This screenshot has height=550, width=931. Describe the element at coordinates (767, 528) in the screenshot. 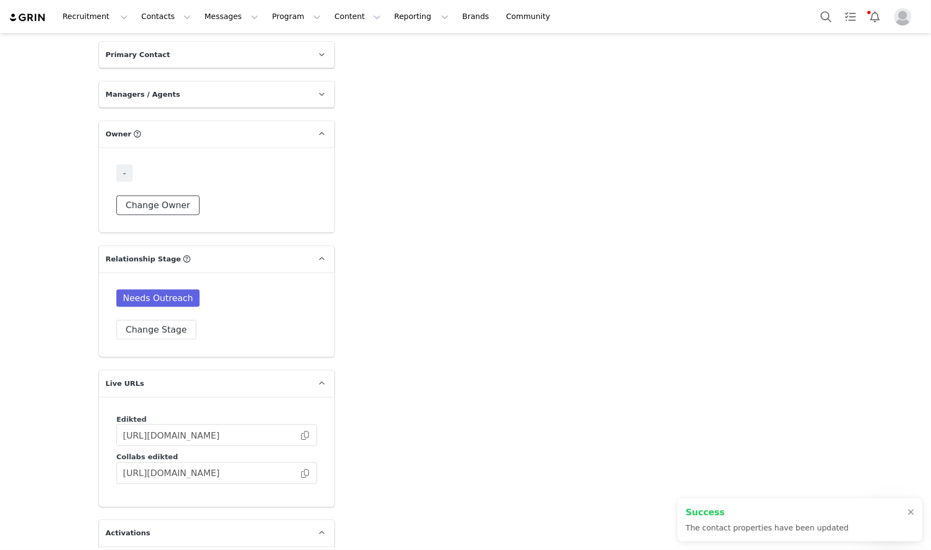

I see `p: The contact properties have been updated` at that location.